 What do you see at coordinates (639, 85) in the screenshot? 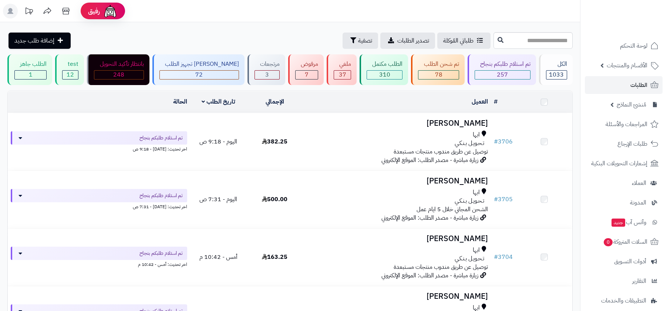
I see `span: الطلبات` at bounding box center [639, 85].